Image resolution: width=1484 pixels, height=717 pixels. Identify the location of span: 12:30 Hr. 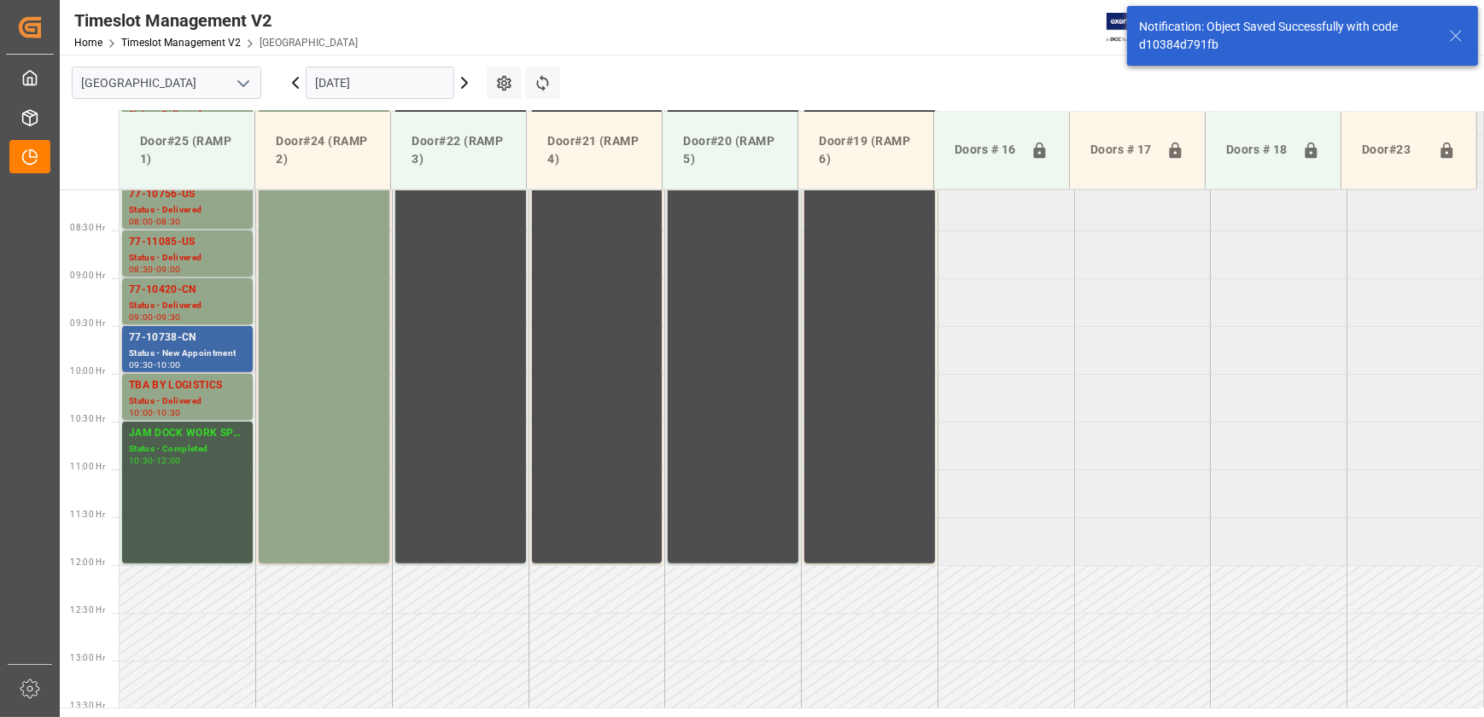
(87, 609).